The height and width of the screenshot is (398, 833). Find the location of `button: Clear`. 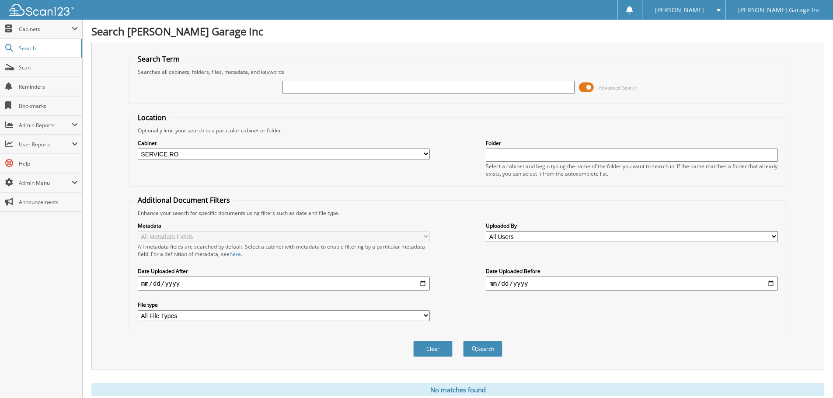

button: Clear is located at coordinates (433, 349).